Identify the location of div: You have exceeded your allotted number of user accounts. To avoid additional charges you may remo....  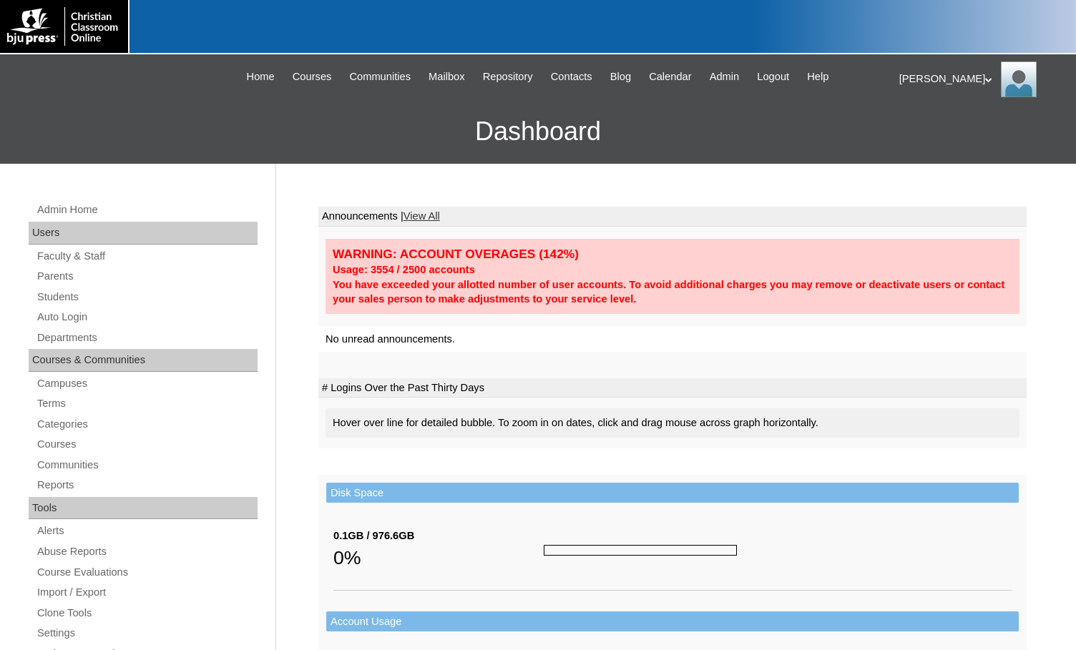
(672, 292).